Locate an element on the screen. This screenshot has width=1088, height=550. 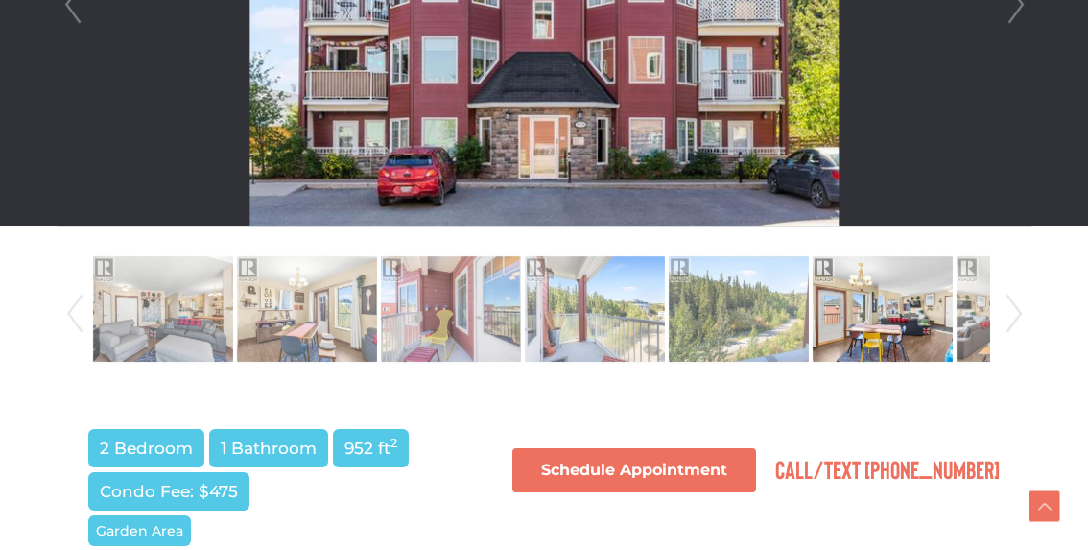
img: Property-28887171-Photo-10.jpg is located at coordinates (307, 309).